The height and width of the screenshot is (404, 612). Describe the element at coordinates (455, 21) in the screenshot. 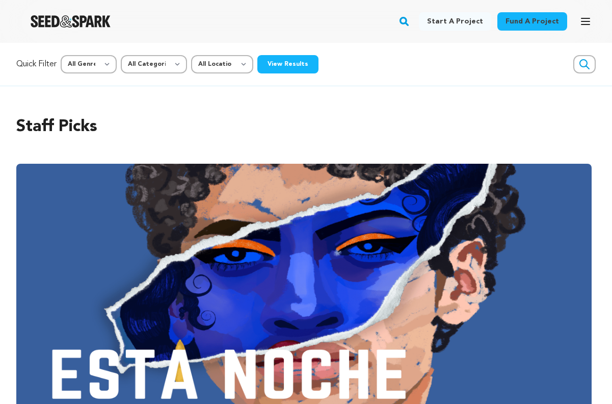

I see `a: Start a project` at that location.